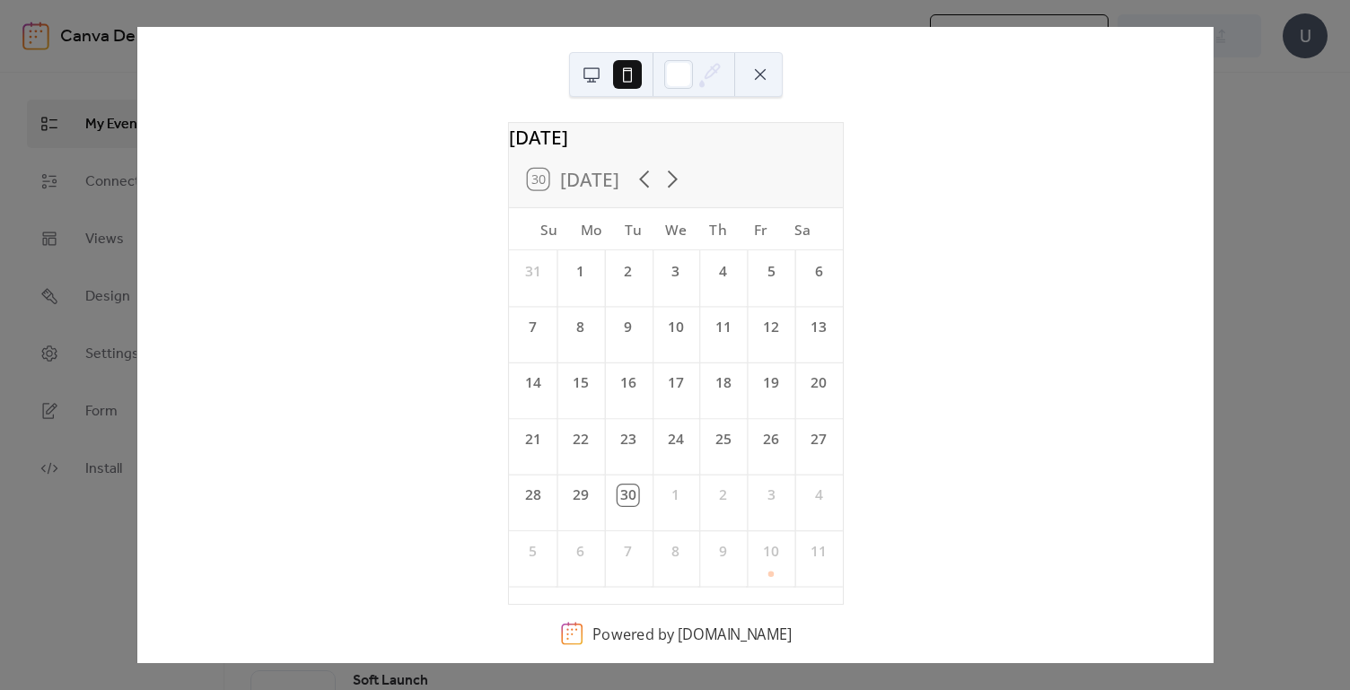  What do you see at coordinates (675, 229) in the screenshot?
I see `div: We` at bounding box center [675, 229].